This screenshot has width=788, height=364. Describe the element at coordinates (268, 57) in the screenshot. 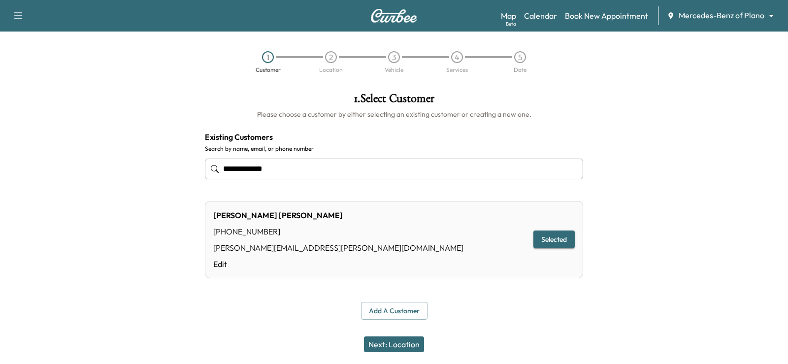

I see `div: 1` at that location.